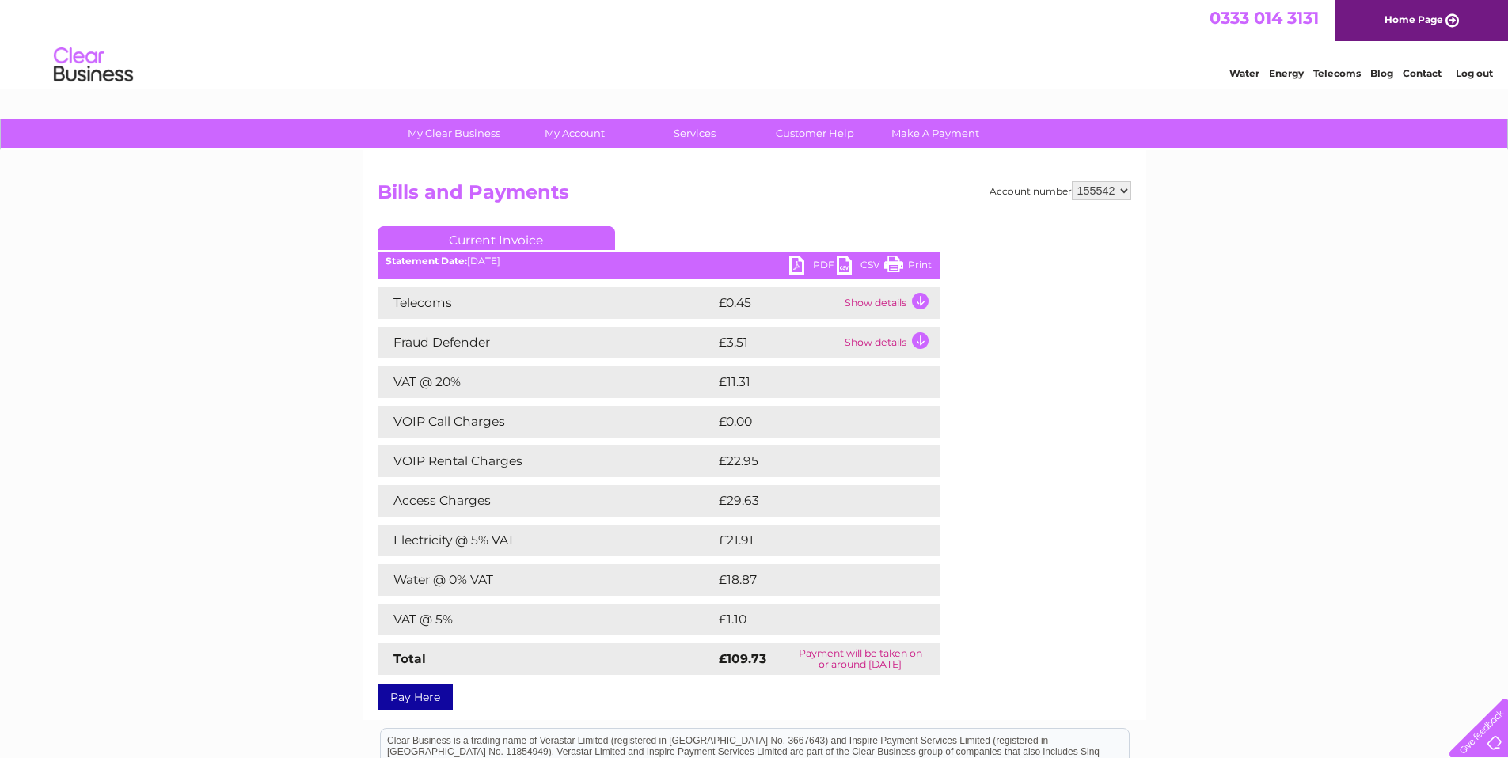  What do you see at coordinates (808, 382) in the screenshot?
I see `td: £11.31` at bounding box center [808, 382].